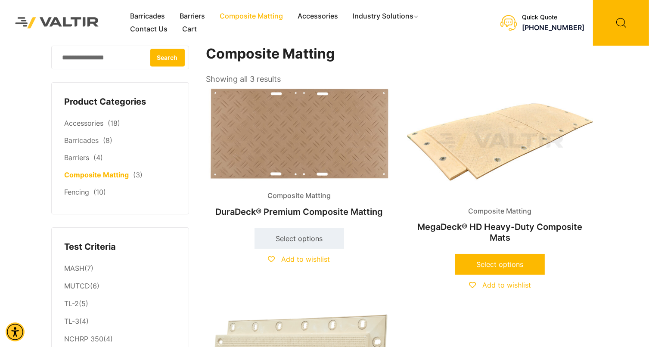 The width and height of the screenshot is (649, 347). What do you see at coordinates (120, 304) in the screenshot?
I see `li: (5)` at bounding box center [120, 304].